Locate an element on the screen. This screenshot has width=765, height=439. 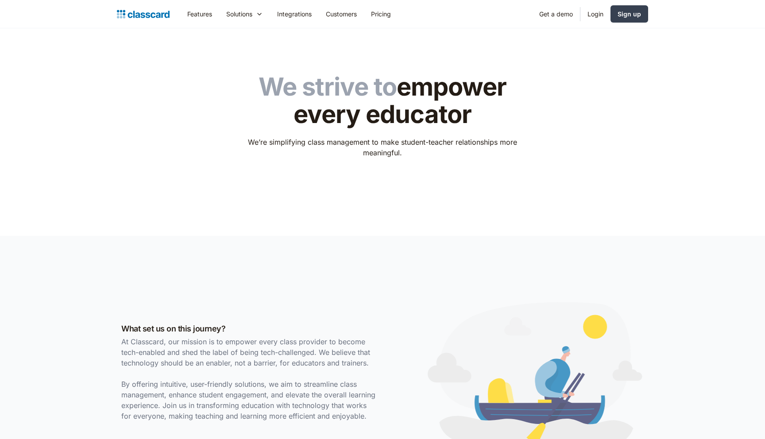
a: home is located at coordinates (143, 14).